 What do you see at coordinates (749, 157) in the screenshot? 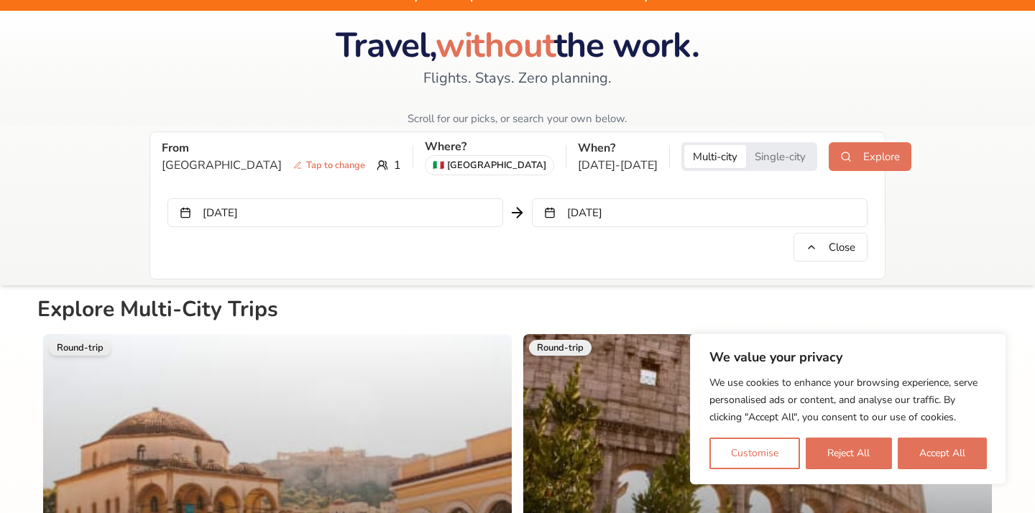
I see `div: Trip style` at bounding box center [749, 157].